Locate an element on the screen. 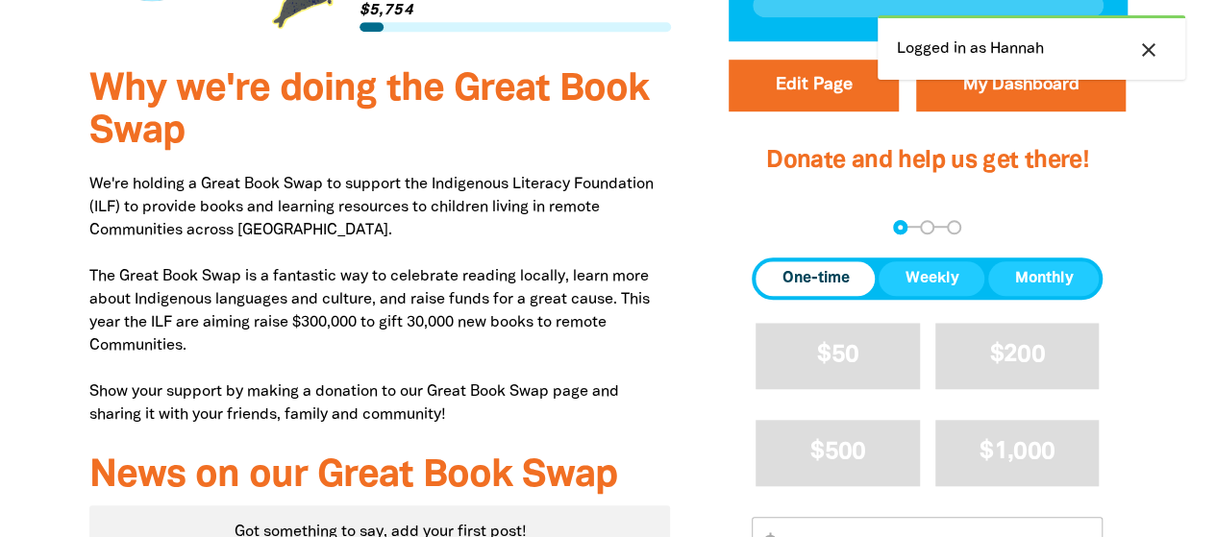 Image resolution: width=1216 pixels, height=537 pixels. button: Navigate to step 2 of 3 to enter your details is located at coordinates (927, 227).